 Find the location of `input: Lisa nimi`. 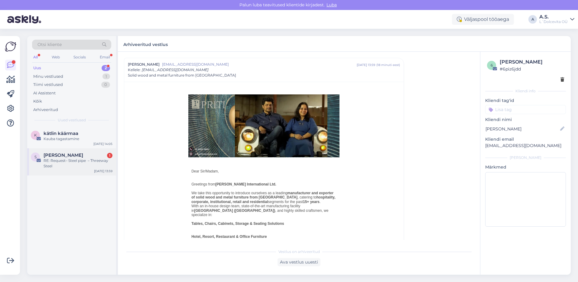

input: Lisa nimi is located at coordinates (522, 129).